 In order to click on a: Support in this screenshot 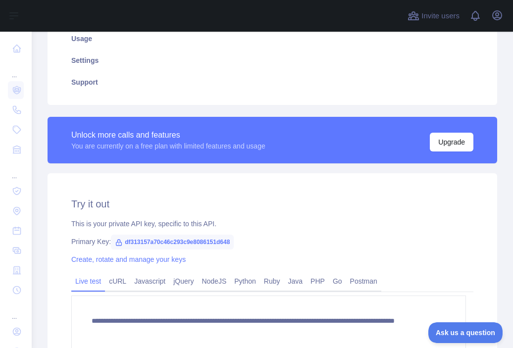, I will do `click(272, 82)`.